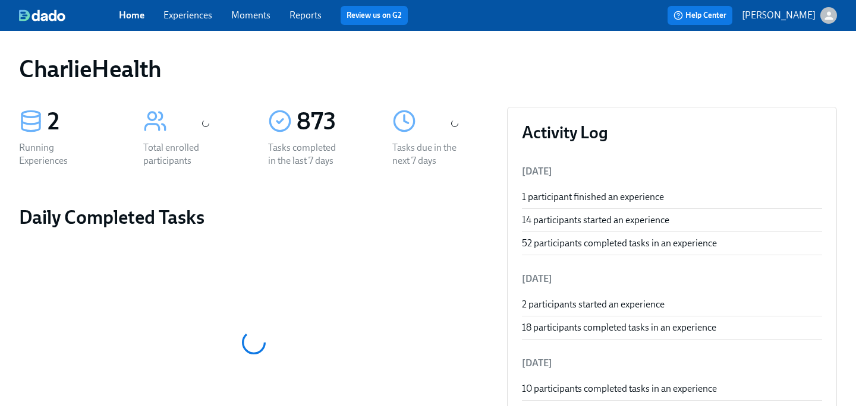  I want to click on div: 18 participants completed tasks in an experience, so click(671, 328).